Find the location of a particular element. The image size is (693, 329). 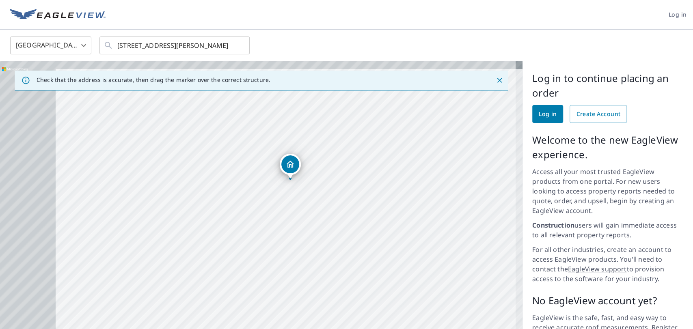

div: Dropped pin, building 1, Residential property, 13 Cornwall Dr East Windsor, NJ 08520 is located at coordinates (290, 166).